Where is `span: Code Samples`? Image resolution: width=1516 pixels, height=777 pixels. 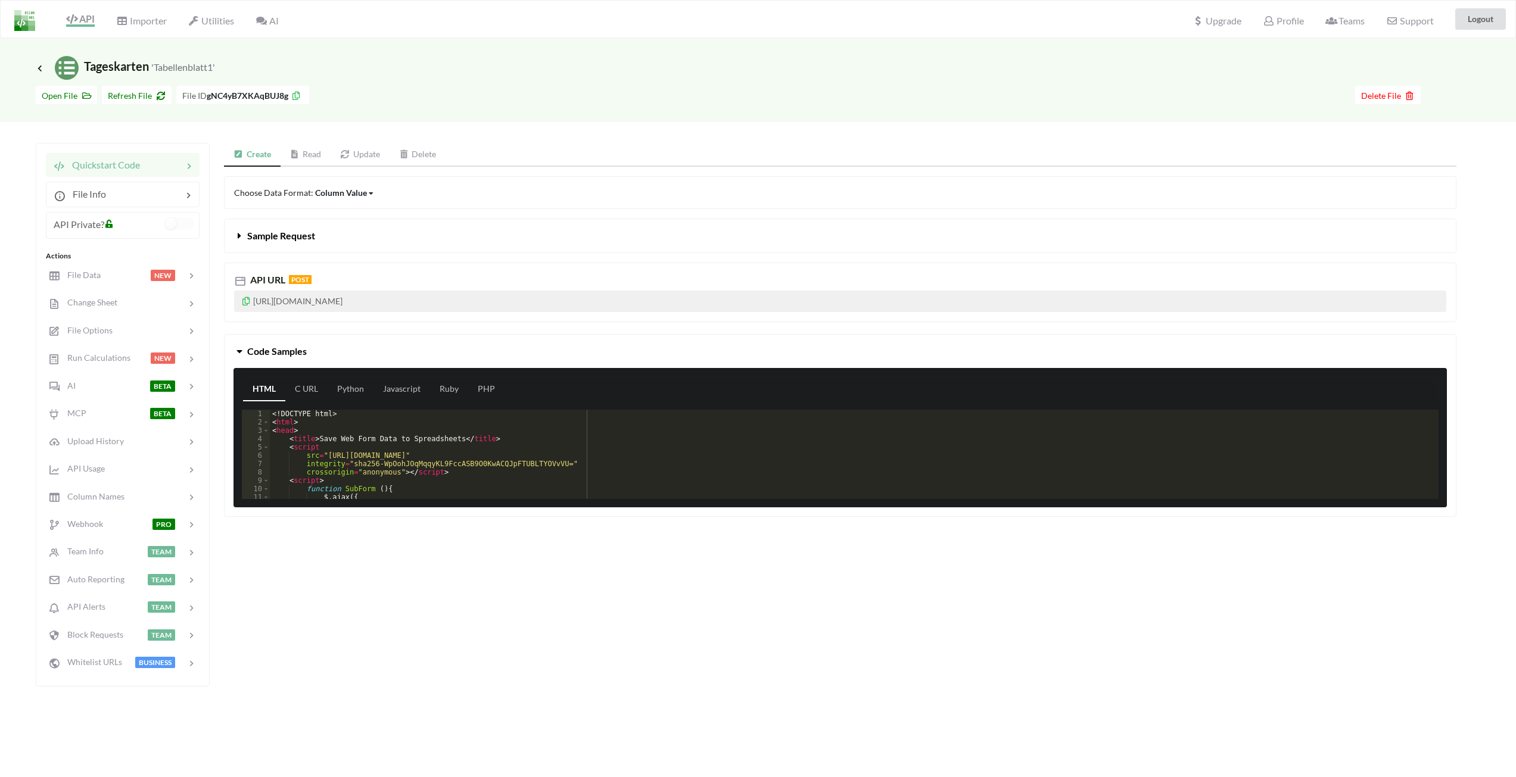
span: Code Samples is located at coordinates (277, 351).